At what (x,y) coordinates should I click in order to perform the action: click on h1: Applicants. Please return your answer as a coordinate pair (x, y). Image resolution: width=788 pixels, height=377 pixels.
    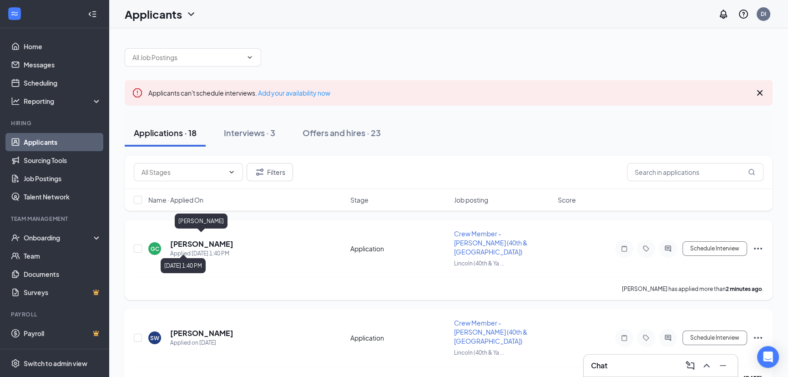
    Looking at the image, I should click on (153, 14).